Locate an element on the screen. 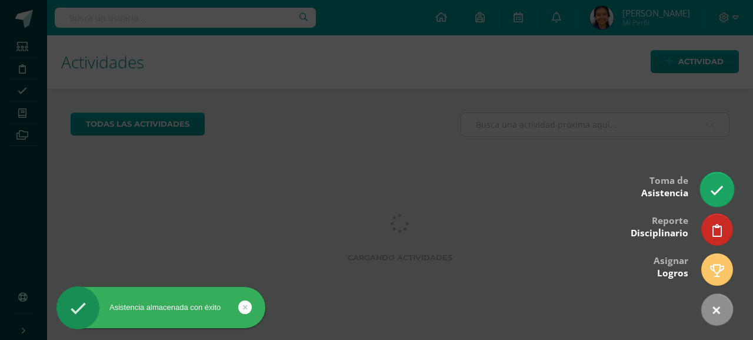 The image size is (753, 340). div: Asistencia almacenada con éxito is located at coordinates (161, 307).